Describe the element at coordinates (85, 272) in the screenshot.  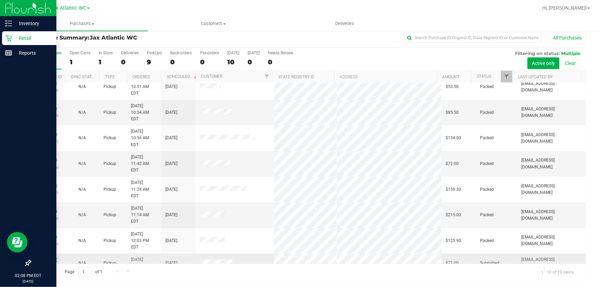
I see `input: 1` at that location.